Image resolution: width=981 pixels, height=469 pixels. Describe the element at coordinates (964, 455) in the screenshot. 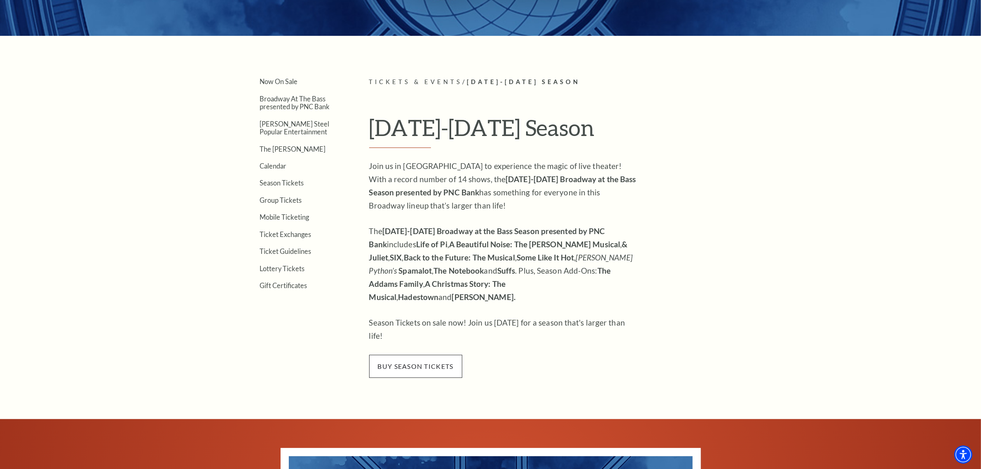

I see `div: Accessibility Menu` at that location.